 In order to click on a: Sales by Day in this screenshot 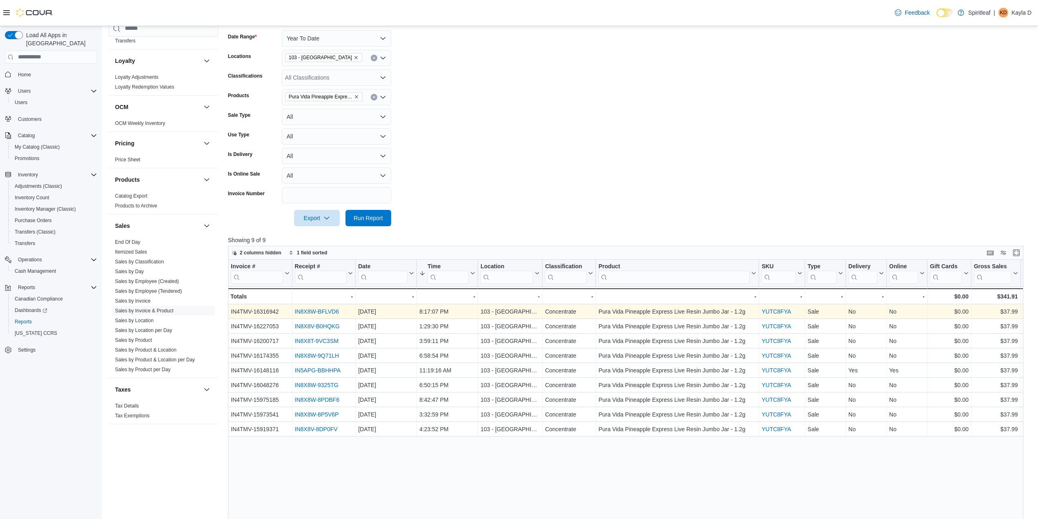, I will do `click(129, 271)`.